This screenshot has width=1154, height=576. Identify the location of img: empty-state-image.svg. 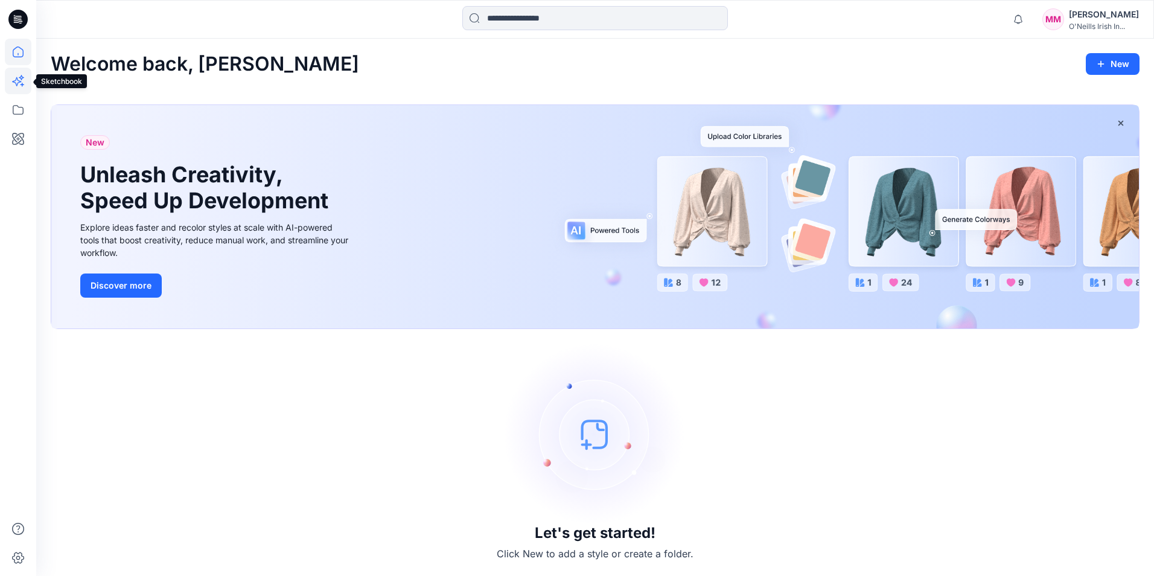
(595, 434).